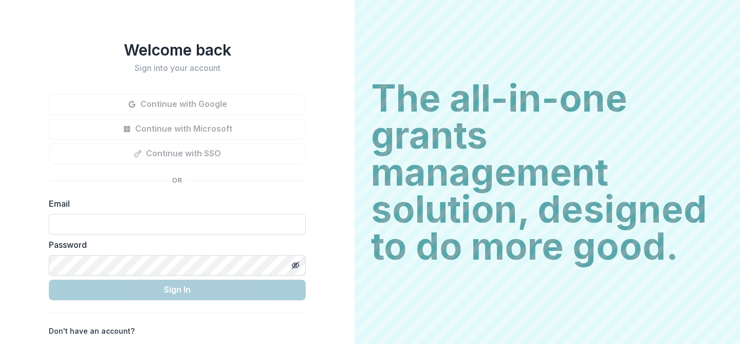 Image resolution: width=740 pixels, height=344 pixels. Describe the element at coordinates (295, 265) in the screenshot. I see `button: Toggle password visibility` at that location.